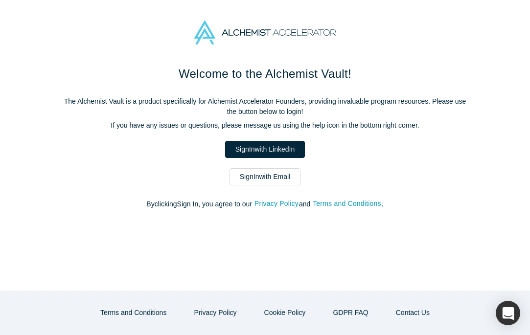  What do you see at coordinates (351, 313) in the screenshot?
I see `a: GDPR FAQ` at bounding box center [351, 313].